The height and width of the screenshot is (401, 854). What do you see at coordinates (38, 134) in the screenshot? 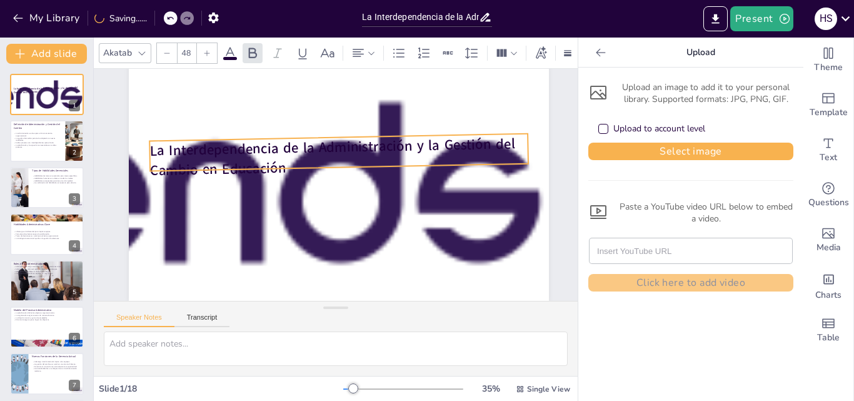
I see `p: La administración es clave para el funcionamiento organizacional.` at bounding box center [38, 134].